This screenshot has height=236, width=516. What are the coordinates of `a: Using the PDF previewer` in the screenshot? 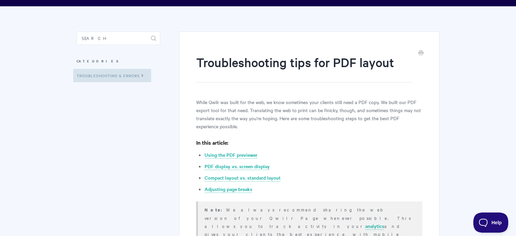 It's located at (231, 155).